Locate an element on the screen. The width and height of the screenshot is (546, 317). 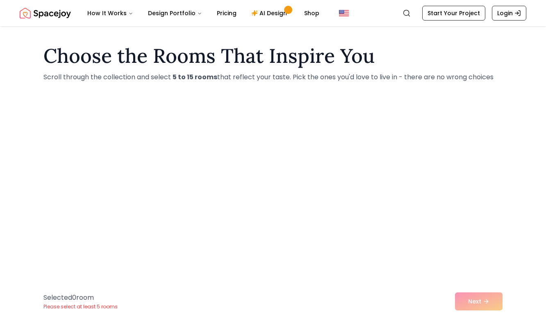
h1: Choose the Rooms That Inspire You is located at coordinates (273, 56).